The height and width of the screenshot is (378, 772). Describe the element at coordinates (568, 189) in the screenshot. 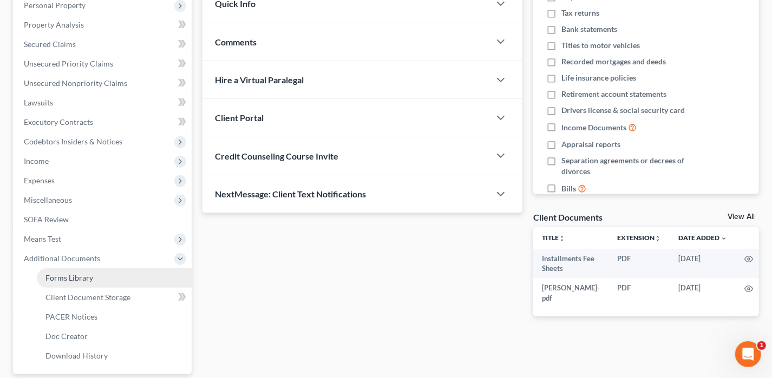

I see `span: Bills` at that location.